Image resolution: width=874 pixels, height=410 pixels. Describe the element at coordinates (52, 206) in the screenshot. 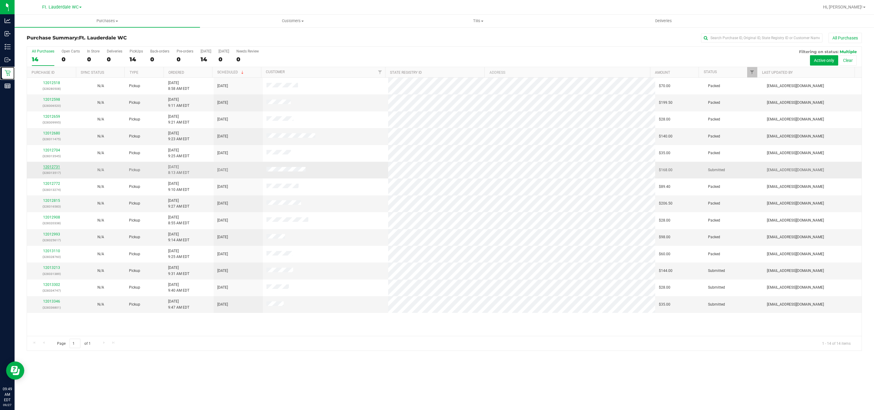

I see `p: (328316583)` at that location.